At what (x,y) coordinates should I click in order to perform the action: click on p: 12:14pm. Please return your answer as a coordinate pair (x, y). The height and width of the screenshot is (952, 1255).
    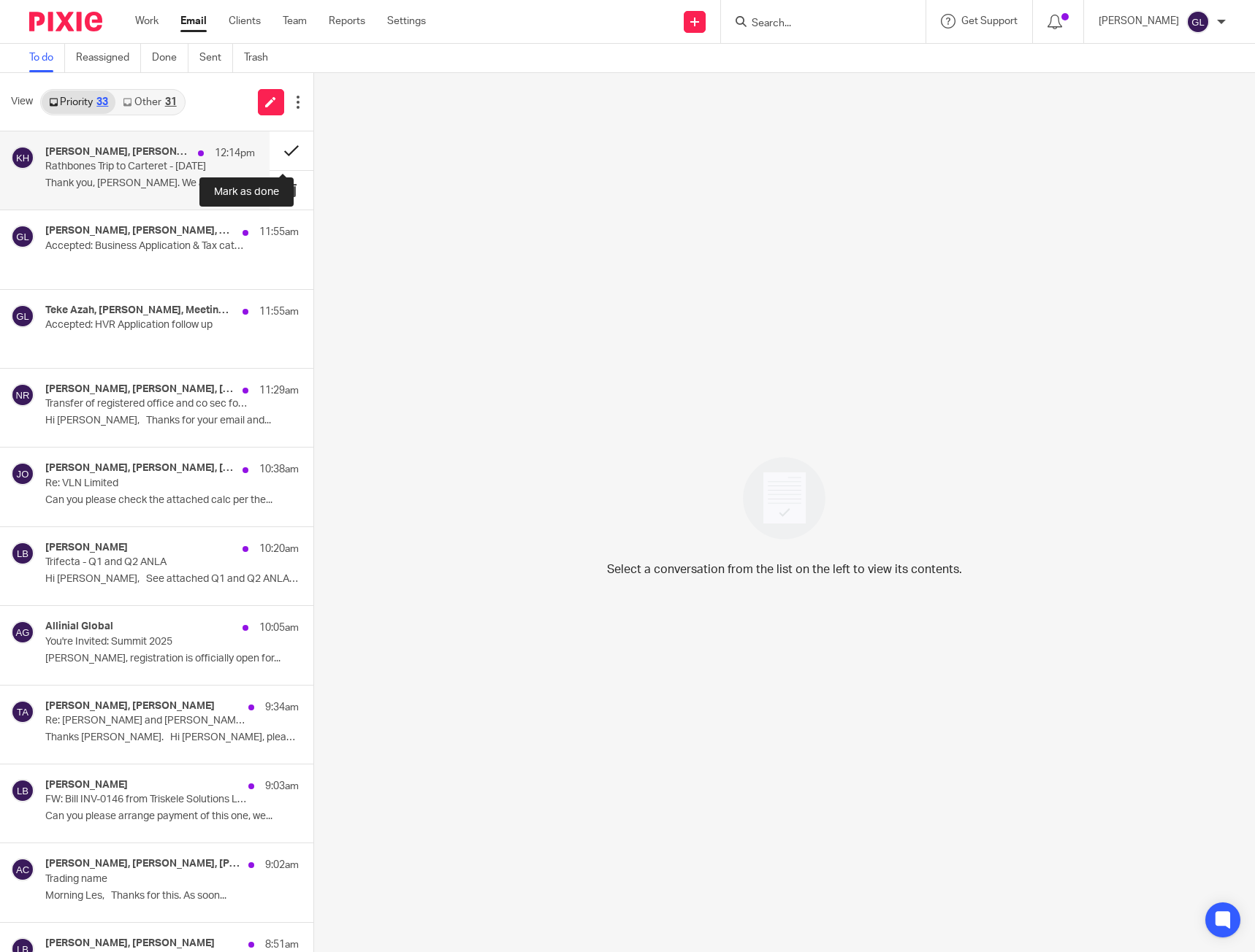
    Looking at the image, I should click on (235, 153).